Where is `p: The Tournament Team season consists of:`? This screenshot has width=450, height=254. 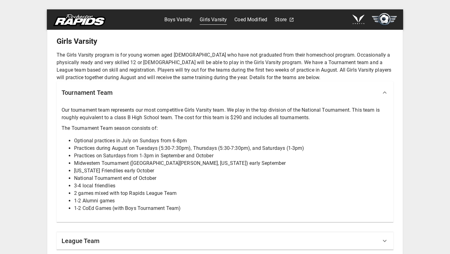 p: The Tournament Team season consists of: is located at coordinates (225, 128).